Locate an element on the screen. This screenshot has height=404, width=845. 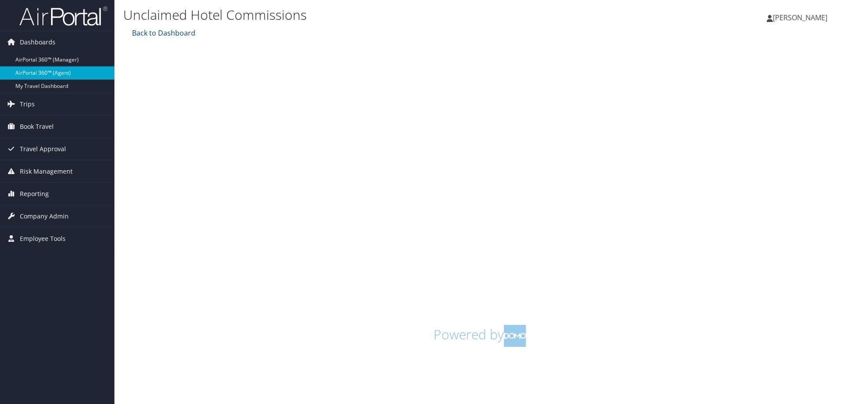
span: Travel Approval is located at coordinates (43, 149).